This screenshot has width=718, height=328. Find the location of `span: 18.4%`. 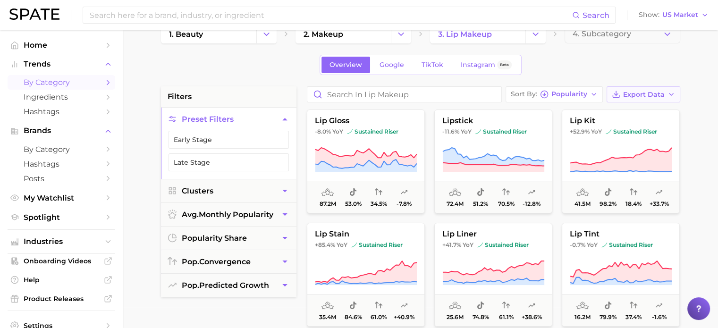

span: 18.4% is located at coordinates (634, 204).